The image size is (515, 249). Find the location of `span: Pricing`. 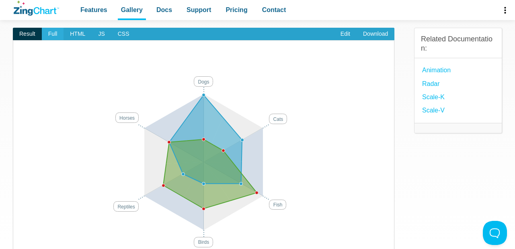

span: Pricing is located at coordinates (236, 10).